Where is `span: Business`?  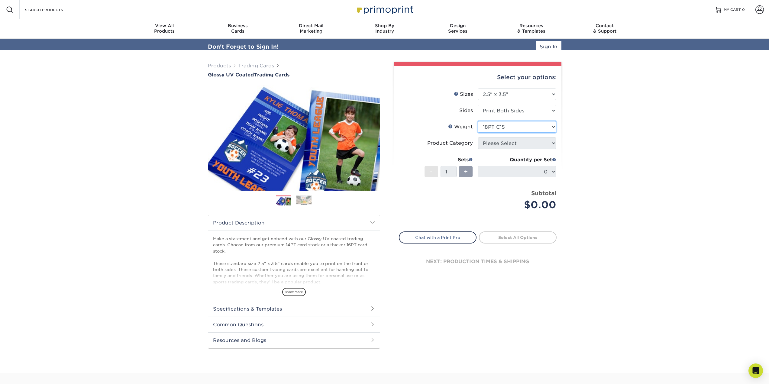 span: Business is located at coordinates (237, 26).